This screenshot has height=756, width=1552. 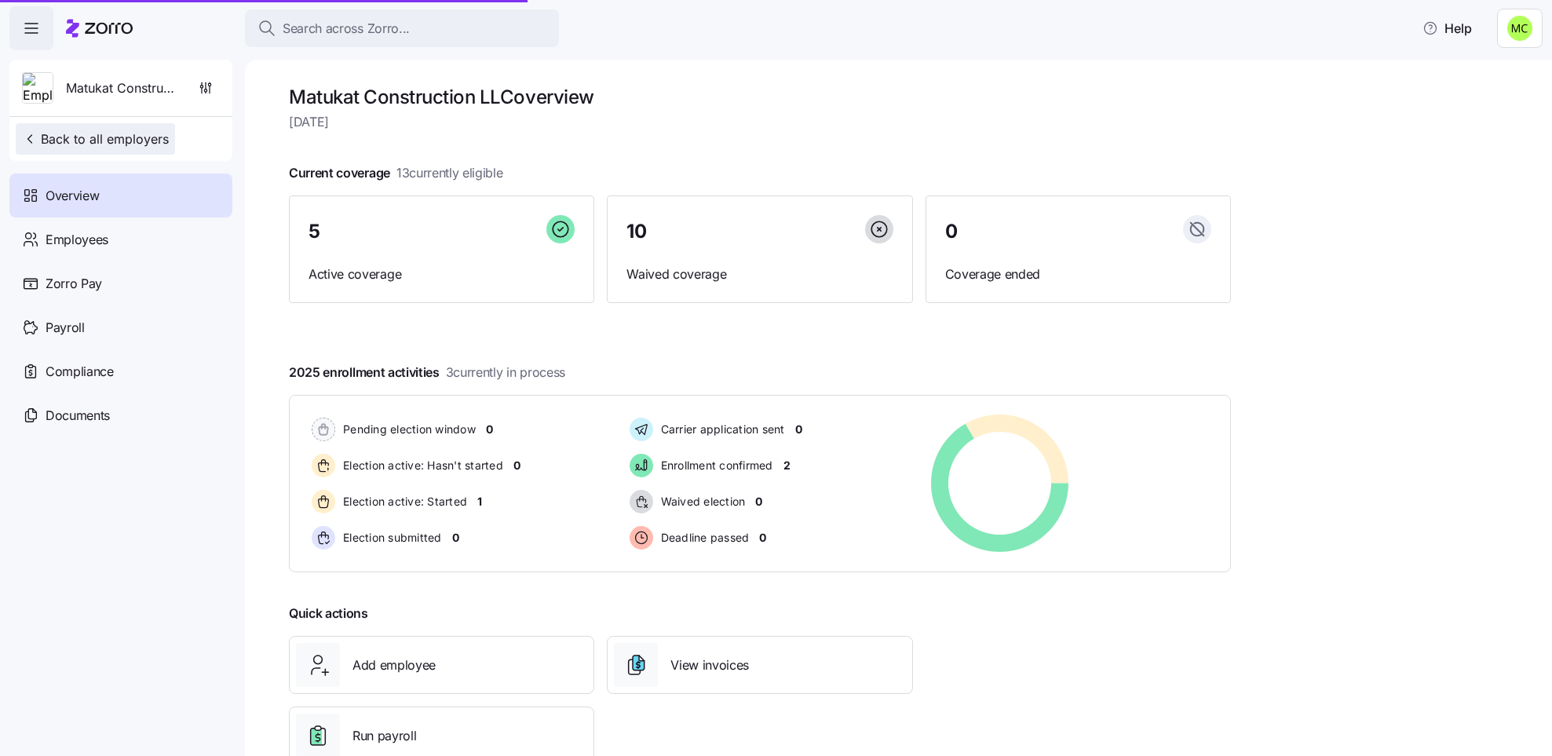 I want to click on span: Documents, so click(x=78, y=415).